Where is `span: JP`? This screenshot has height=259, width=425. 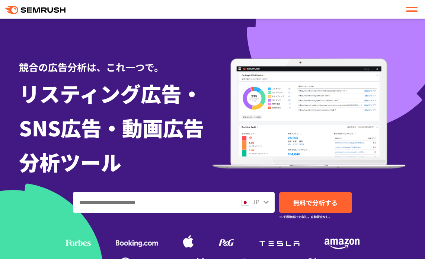 span: JP is located at coordinates (256, 202).